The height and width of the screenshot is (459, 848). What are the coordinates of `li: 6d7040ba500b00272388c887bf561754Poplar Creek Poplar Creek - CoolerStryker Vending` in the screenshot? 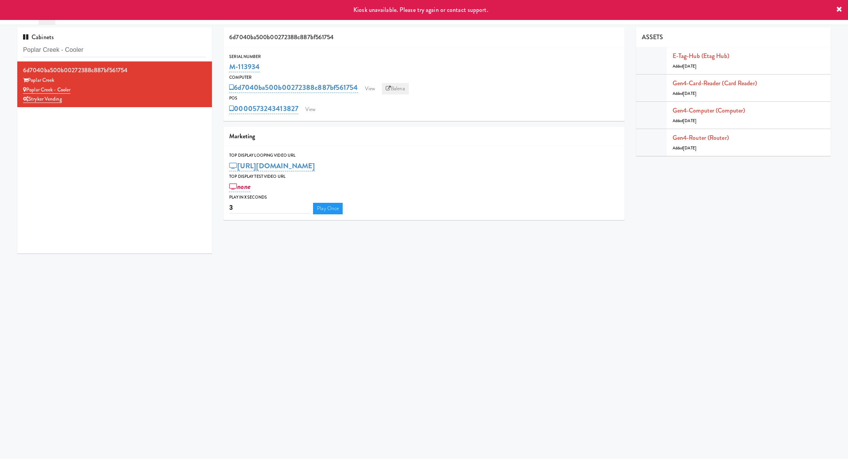 It's located at (115, 84).